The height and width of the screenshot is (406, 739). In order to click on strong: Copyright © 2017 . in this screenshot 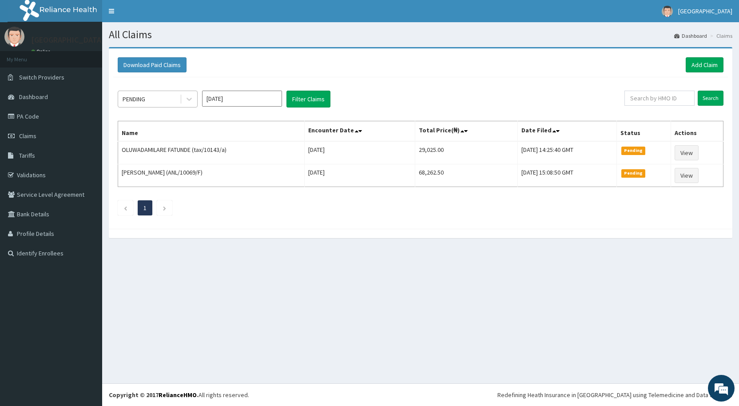, I will do `click(154, 395)`.